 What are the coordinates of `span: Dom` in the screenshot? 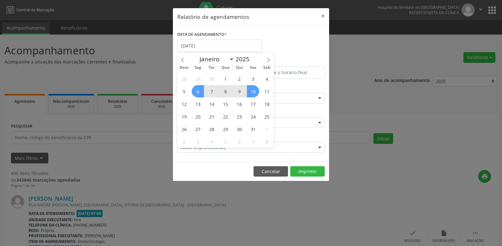 It's located at (184, 67).